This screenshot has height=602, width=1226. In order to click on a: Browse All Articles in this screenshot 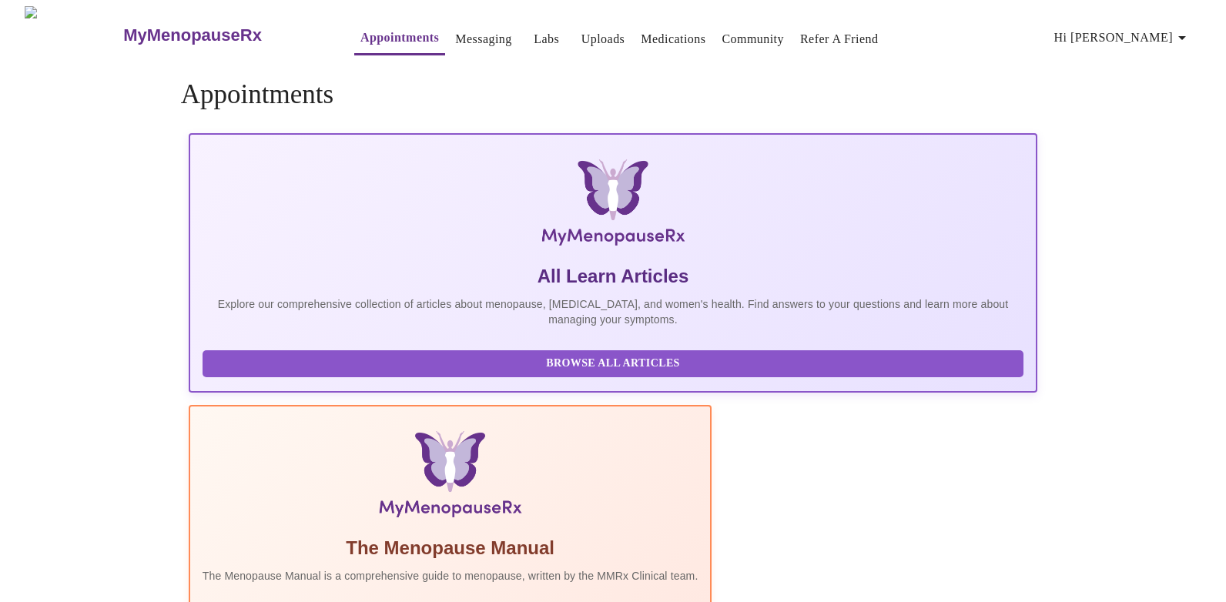, I will do `click(615, 362)`.